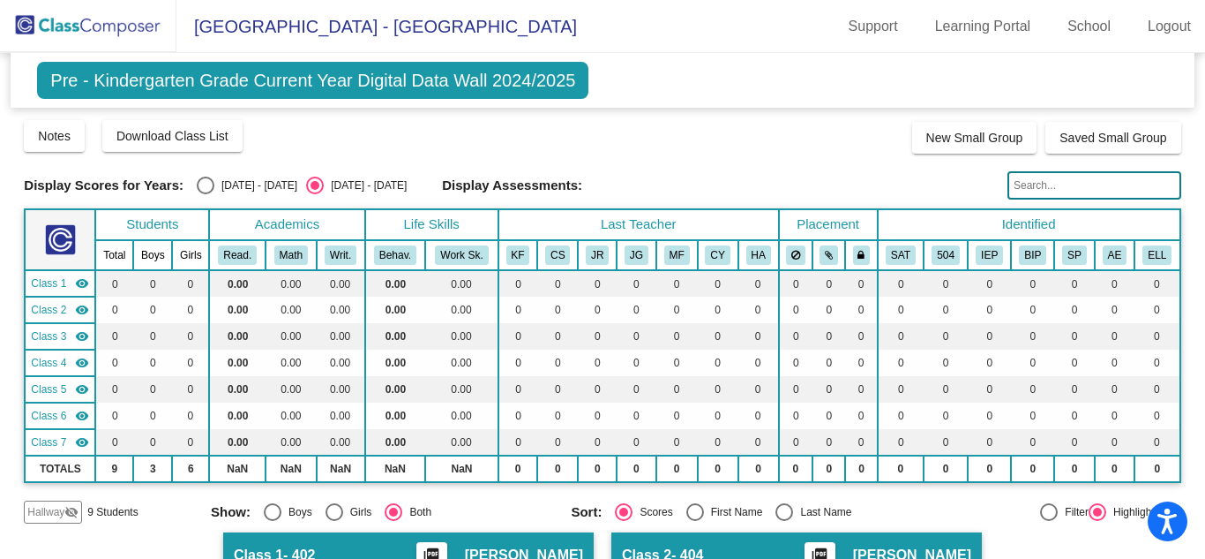 The image size is (1205, 559). What do you see at coordinates (759, 255) in the screenshot?
I see `button: HA` at bounding box center [759, 255].